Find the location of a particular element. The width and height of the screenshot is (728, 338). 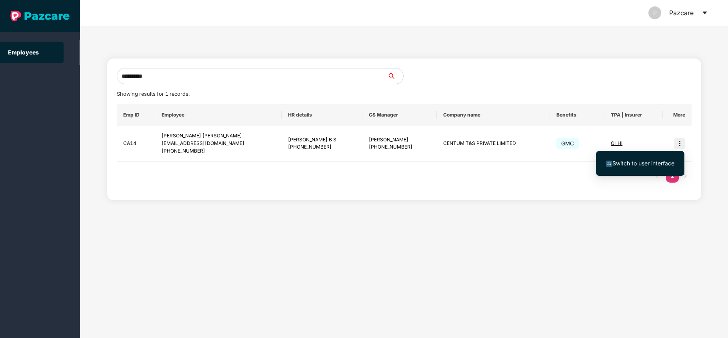

li: Next Page is located at coordinates (685, 176).